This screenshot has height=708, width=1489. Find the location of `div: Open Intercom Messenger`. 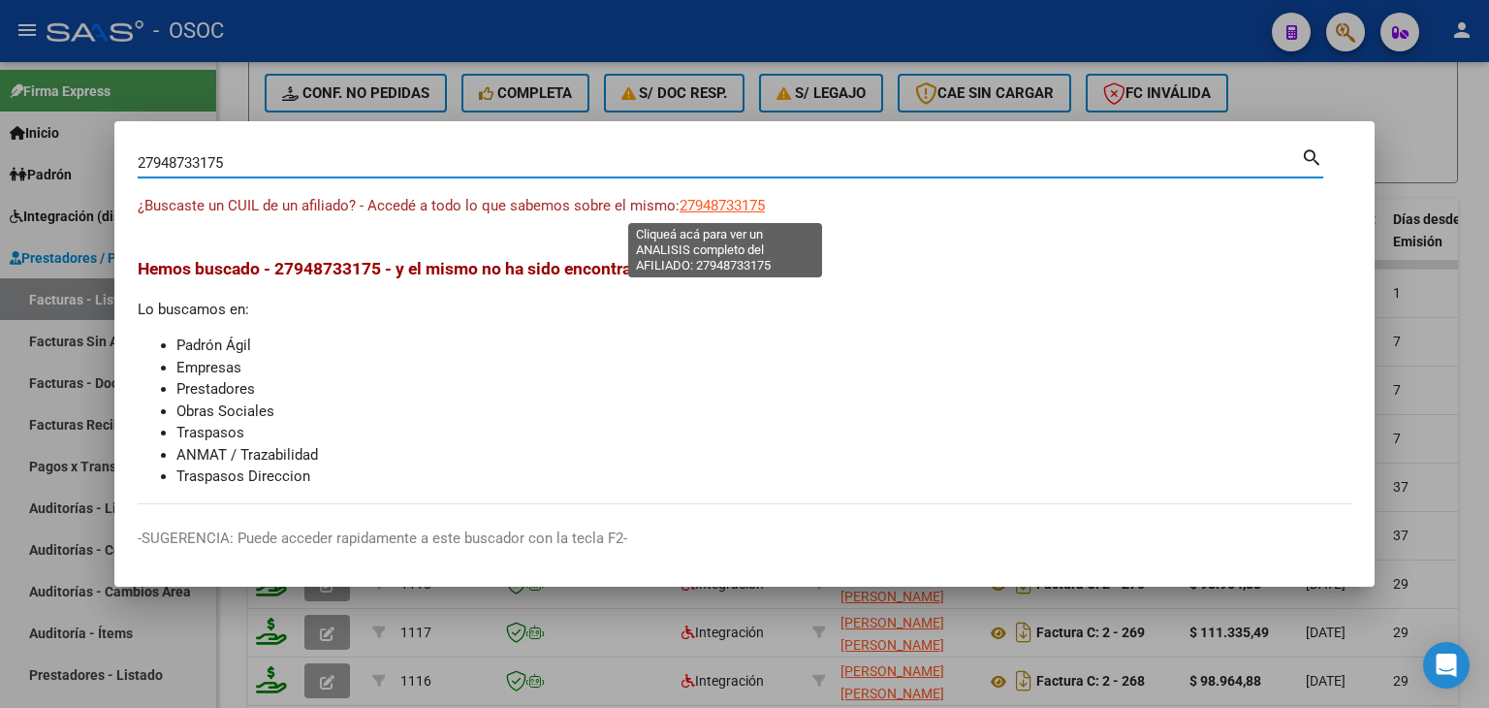

div: Open Intercom Messenger is located at coordinates (1446, 665).